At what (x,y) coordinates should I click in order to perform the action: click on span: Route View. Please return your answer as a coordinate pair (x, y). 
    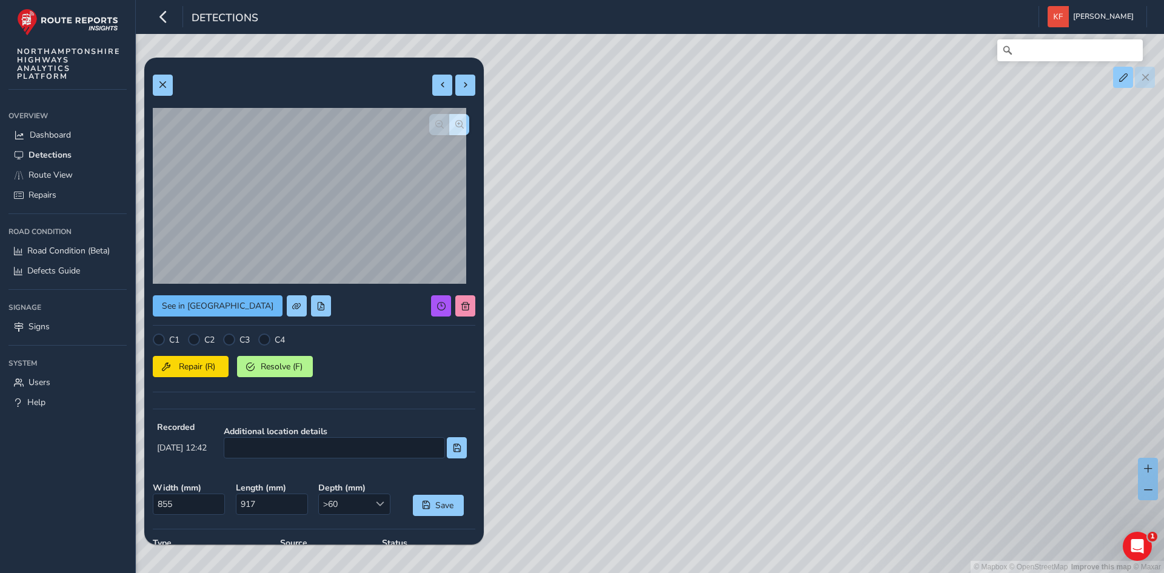
    Looking at the image, I should click on (50, 175).